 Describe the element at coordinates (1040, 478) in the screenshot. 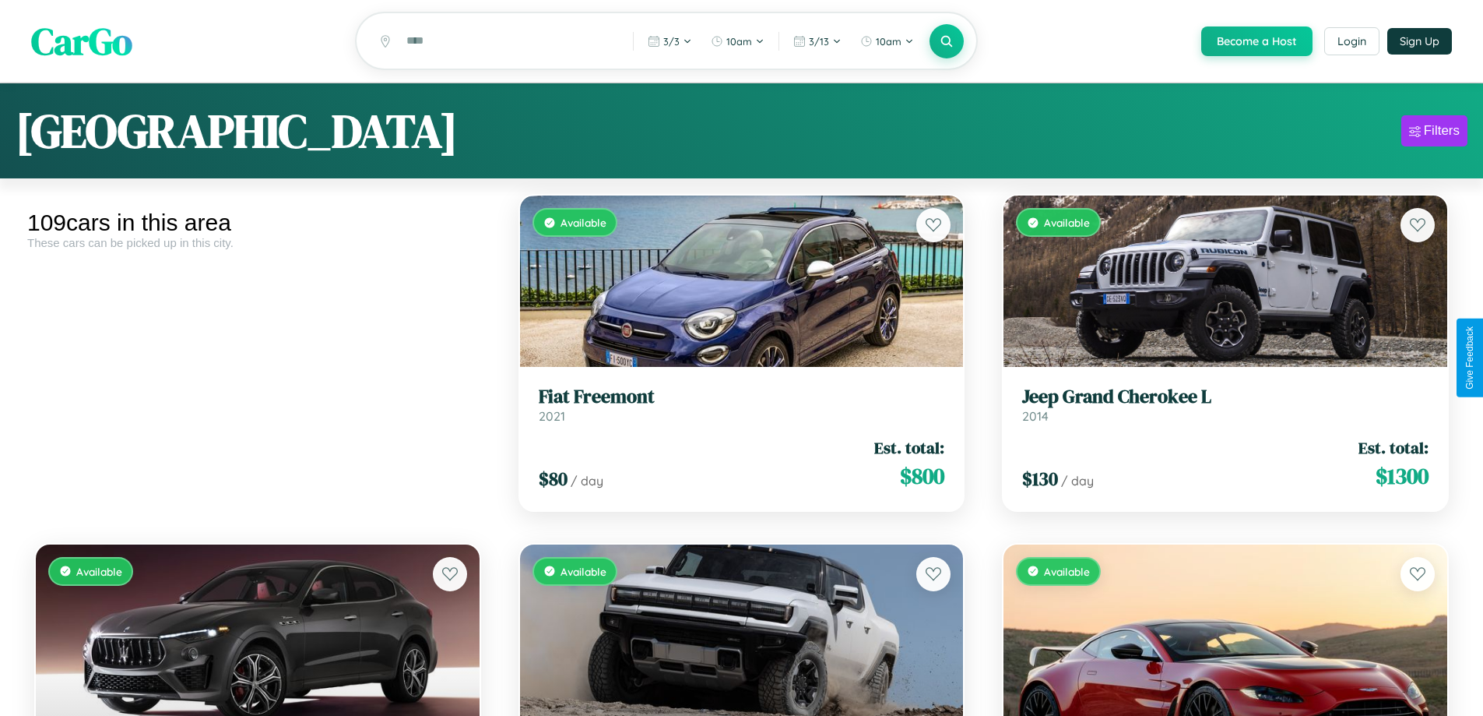

I see `span: $ 130` at that location.